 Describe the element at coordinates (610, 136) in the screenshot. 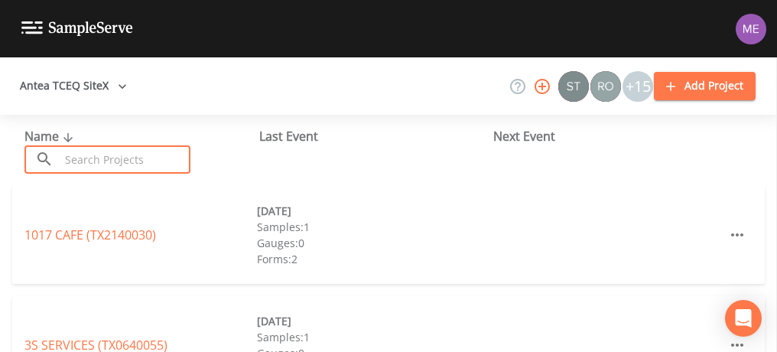

I see `div: Next Event` at that location.